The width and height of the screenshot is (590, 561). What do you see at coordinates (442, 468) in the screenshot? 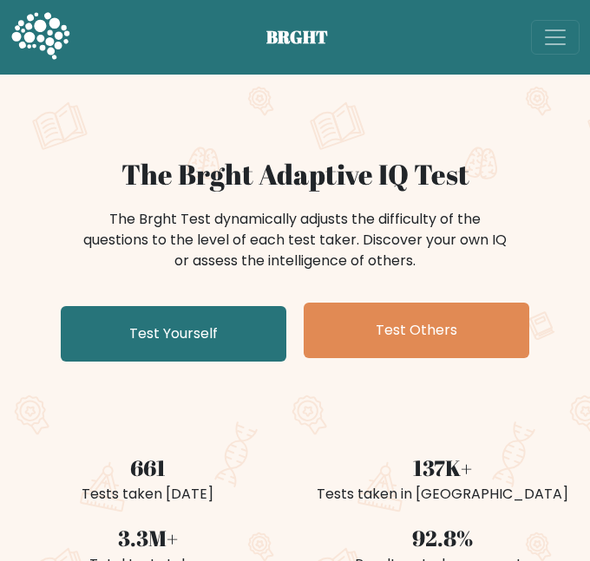
I see `div: 137K+` at bounding box center [442, 468].